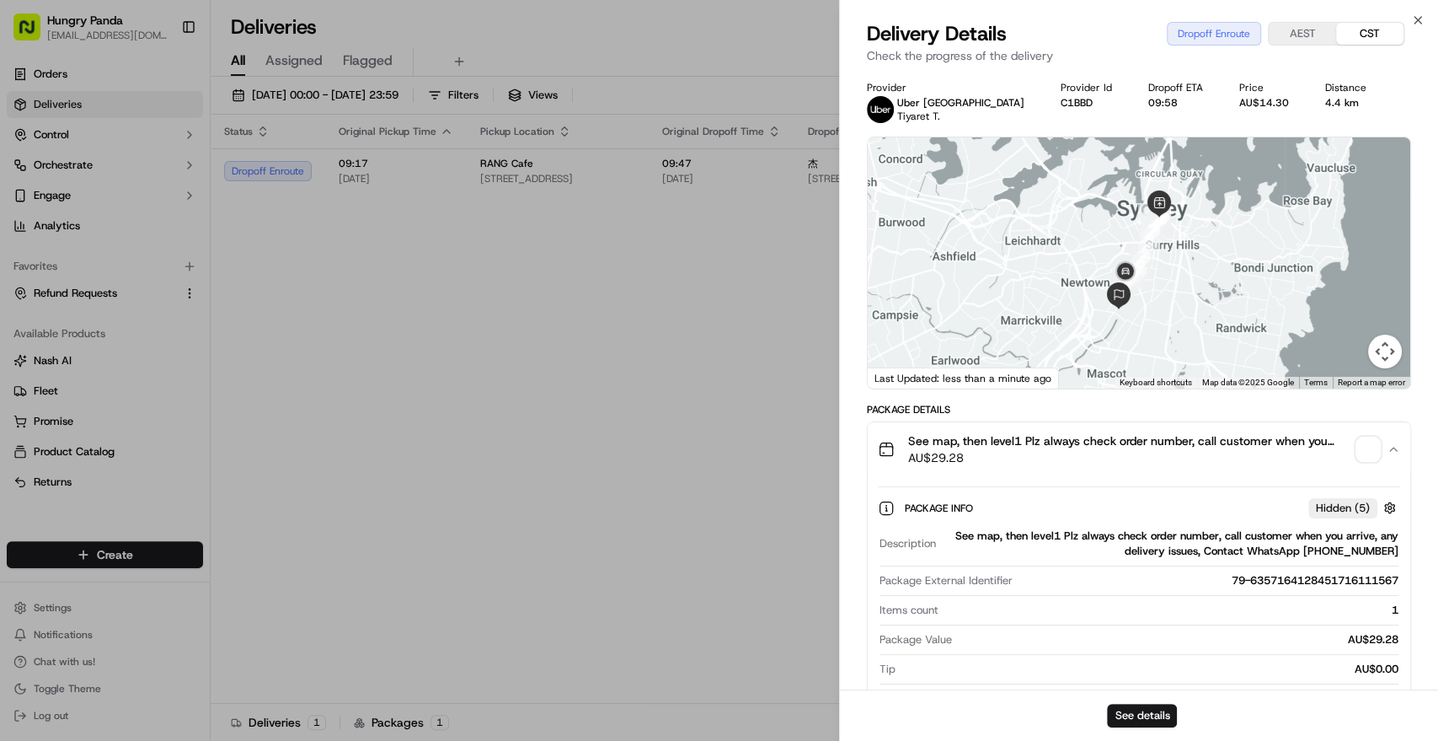 This screenshot has width=1438, height=741. Describe the element at coordinates (1160, 218) in the screenshot. I see `div: 6` at that location.